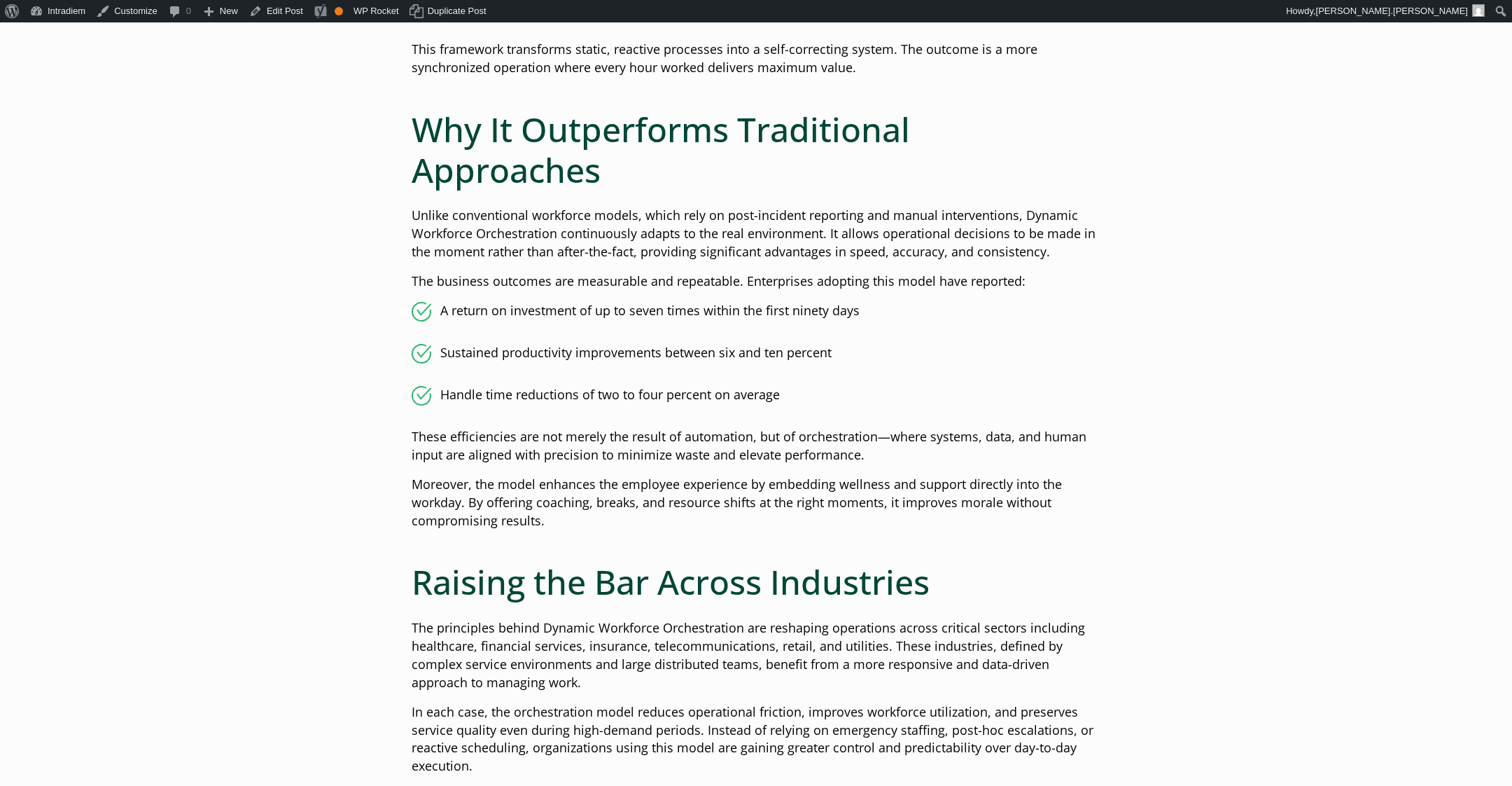 The width and height of the screenshot is (1512, 786). Describe the element at coordinates (756, 503) in the screenshot. I see `p: Moreover, the model enhances the employee experience by embedding wellness and support directly i...` at that location.